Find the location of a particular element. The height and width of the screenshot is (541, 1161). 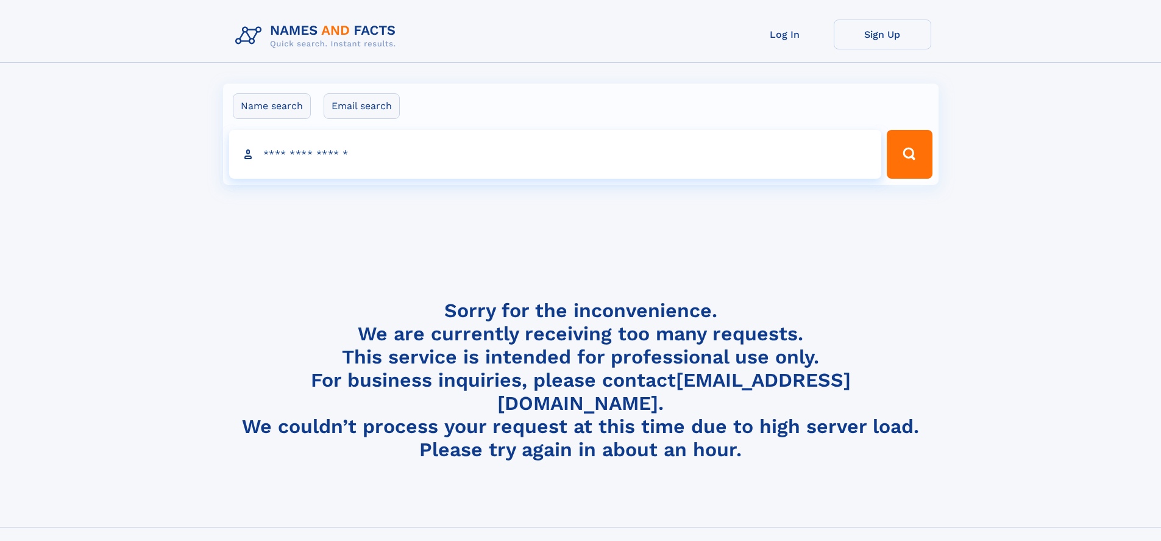

input: search input is located at coordinates (555, 154).